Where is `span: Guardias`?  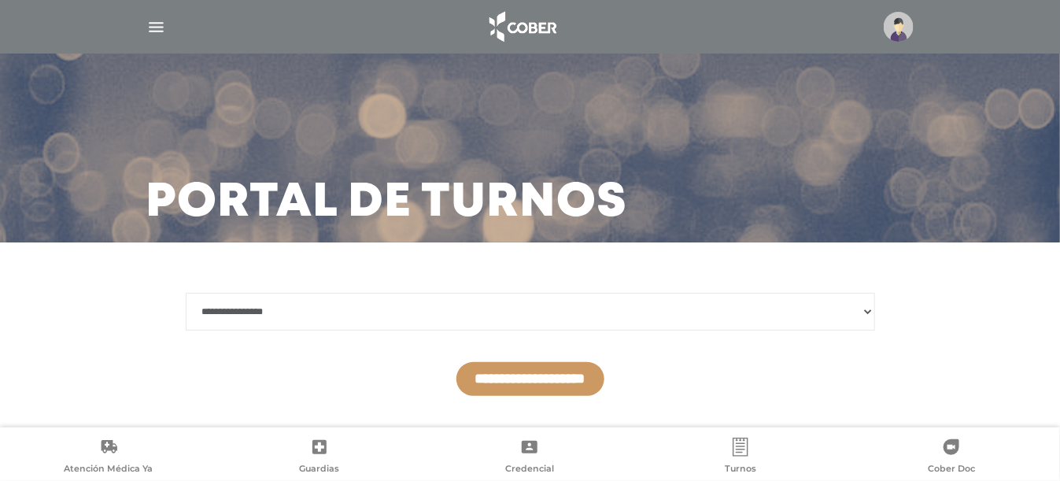 span: Guardias is located at coordinates (319, 470).